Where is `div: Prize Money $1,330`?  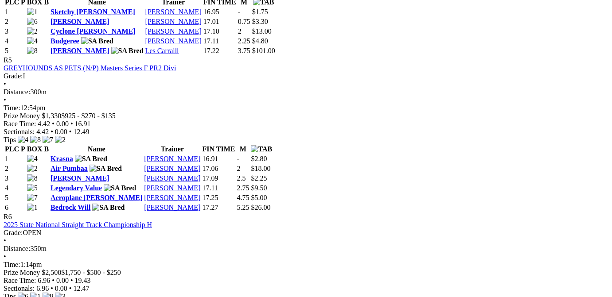 div: Prize Money $1,330 is located at coordinates (306, 116).